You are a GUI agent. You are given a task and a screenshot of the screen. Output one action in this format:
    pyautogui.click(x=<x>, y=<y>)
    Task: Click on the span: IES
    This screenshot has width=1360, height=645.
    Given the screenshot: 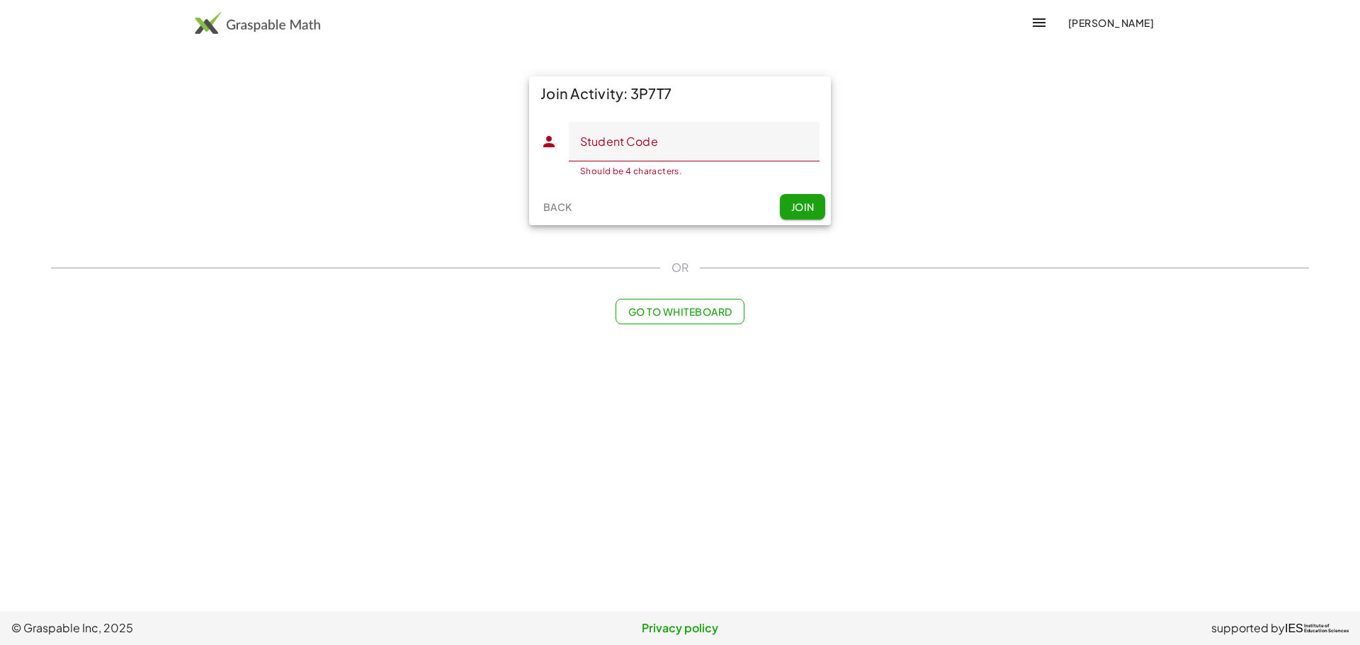 What is the action you would take?
    pyautogui.click(x=1294, y=628)
    